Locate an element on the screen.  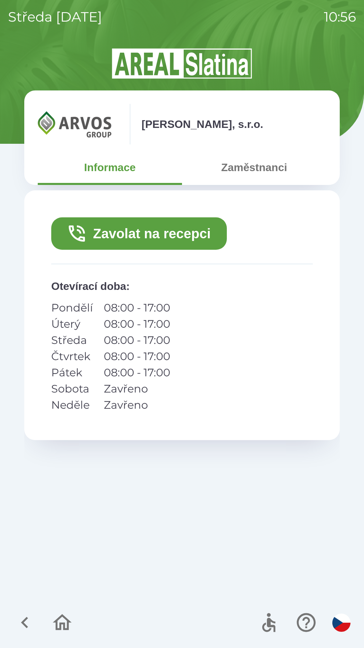
img: 0890a807-afb7-4b0d-be59-7c132d27f253.png is located at coordinates (78, 124).